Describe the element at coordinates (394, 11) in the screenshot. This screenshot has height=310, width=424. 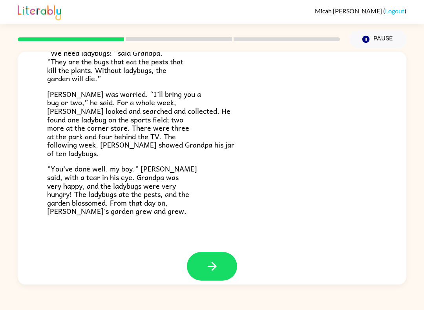
I see `a: Logout` at that location.